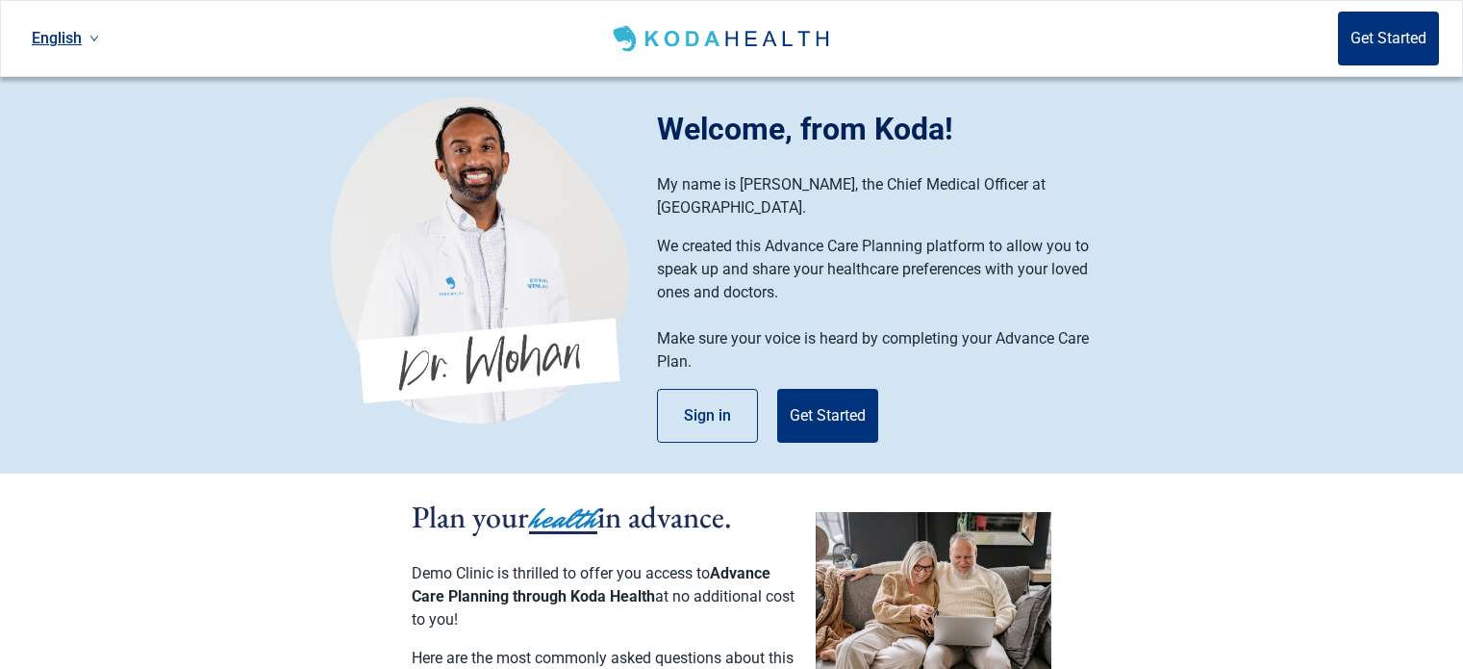 The image size is (1463, 669). What do you see at coordinates (885, 350) in the screenshot?
I see `p: Make sure your voice is heard by completing your Advance Care Plan.` at bounding box center [885, 350].